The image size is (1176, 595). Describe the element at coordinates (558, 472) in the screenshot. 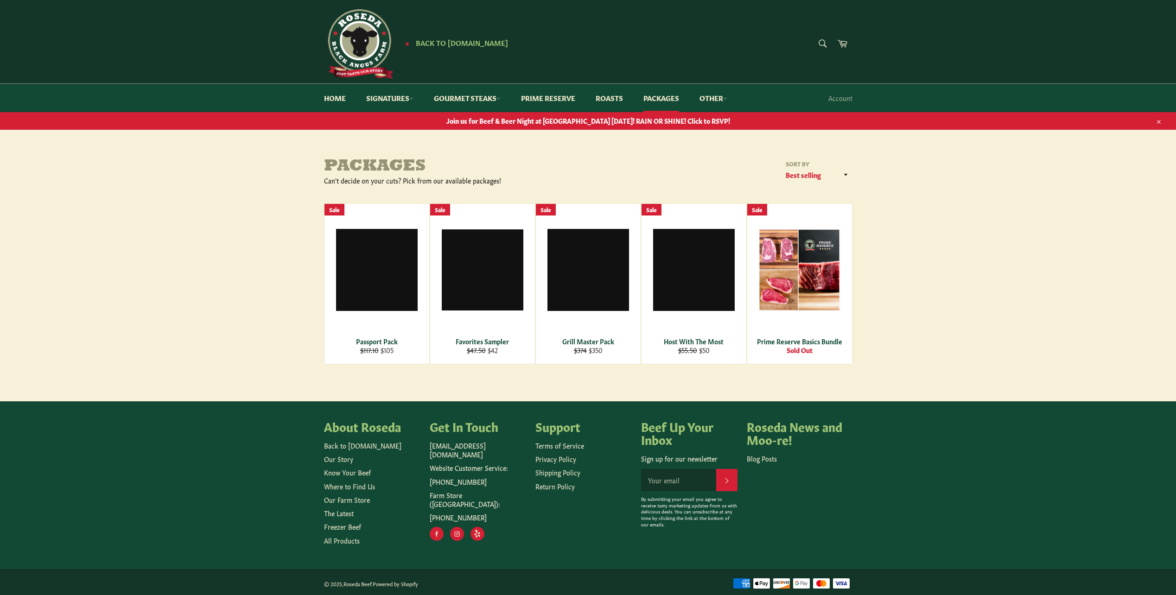

I see `a: Shipping Policy` at that location.